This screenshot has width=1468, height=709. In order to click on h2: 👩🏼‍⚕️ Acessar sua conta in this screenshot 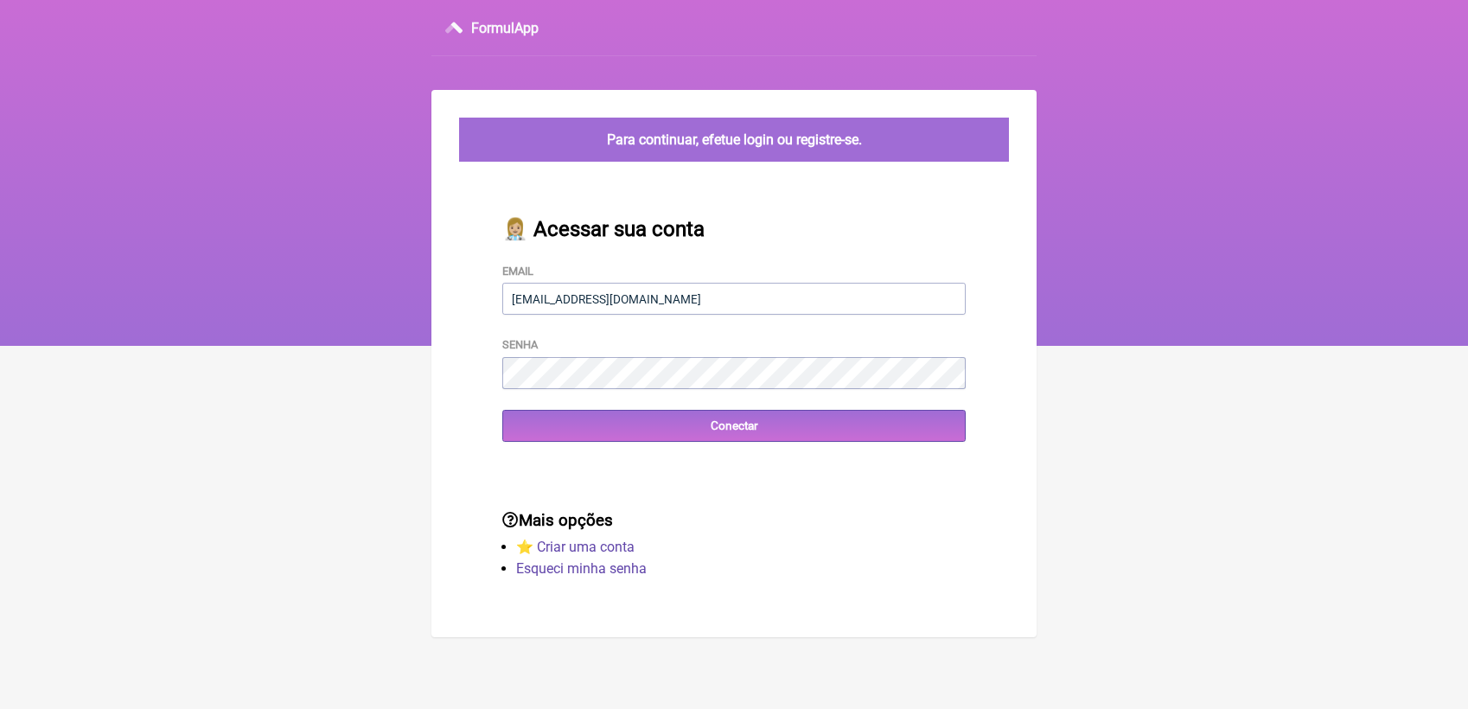, I will do `click(734, 229)`.